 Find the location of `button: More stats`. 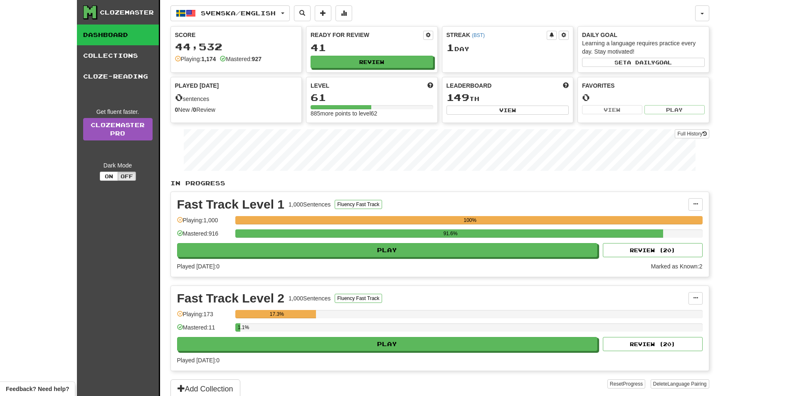

button: More stats is located at coordinates (344, 13).